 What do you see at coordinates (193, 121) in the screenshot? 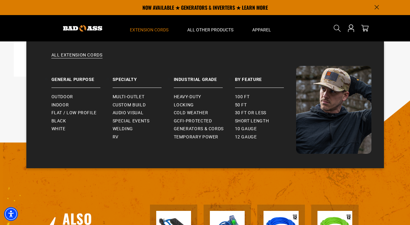
I see `span: GCFI-Protected` at bounding box center [193, 121].